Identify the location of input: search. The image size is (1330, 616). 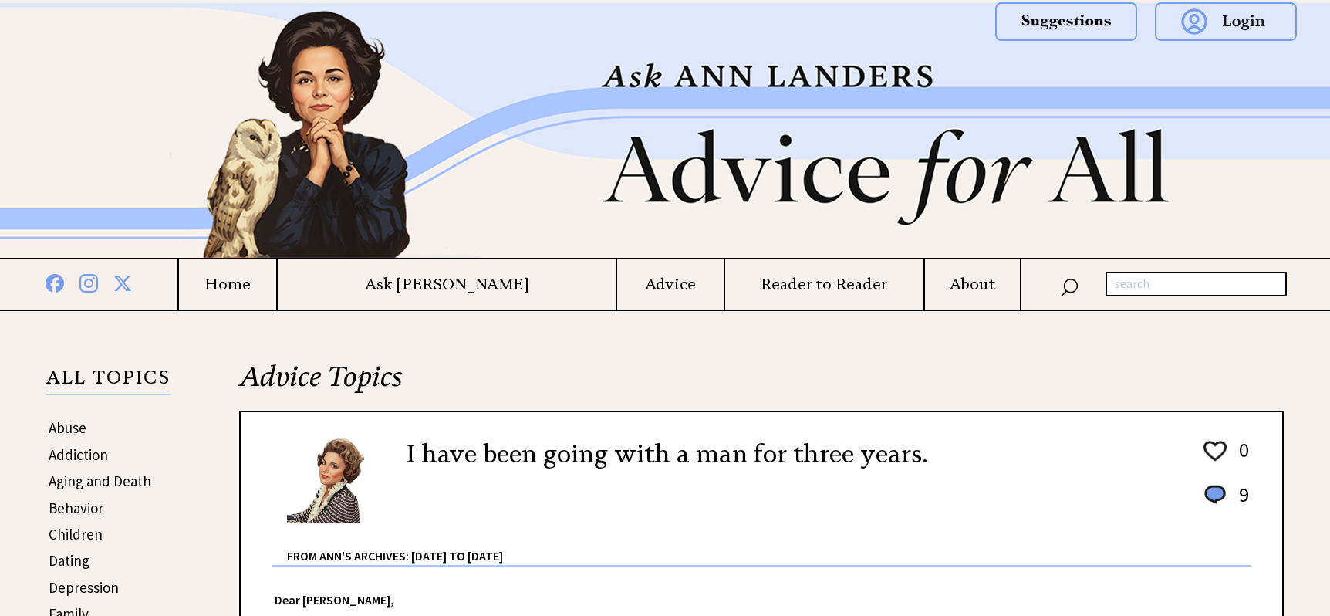
(1196, 284).